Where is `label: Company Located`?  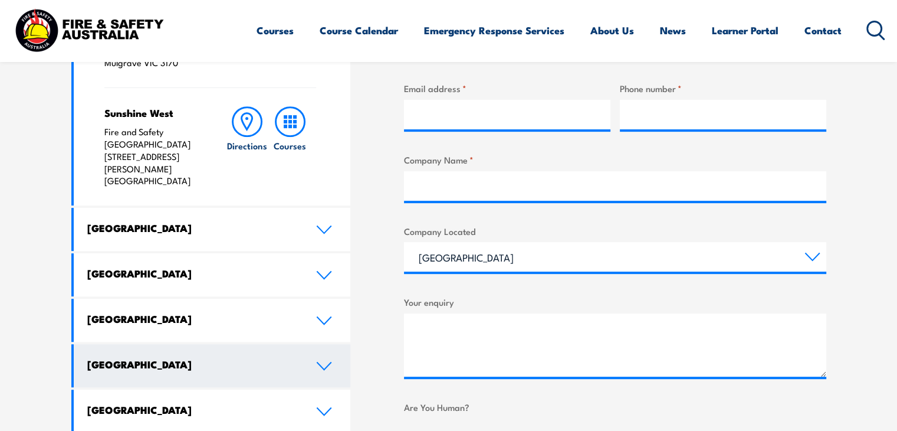 label: Company Located is located at coordinates (615, 231).